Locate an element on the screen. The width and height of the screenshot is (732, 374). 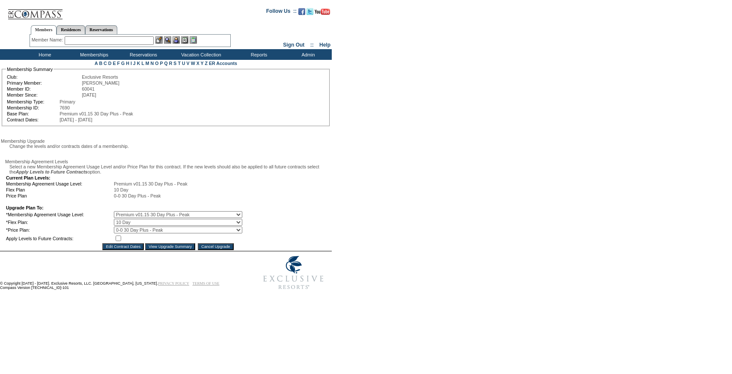
legend: Membership Summary is located at coordinates (30, 69).